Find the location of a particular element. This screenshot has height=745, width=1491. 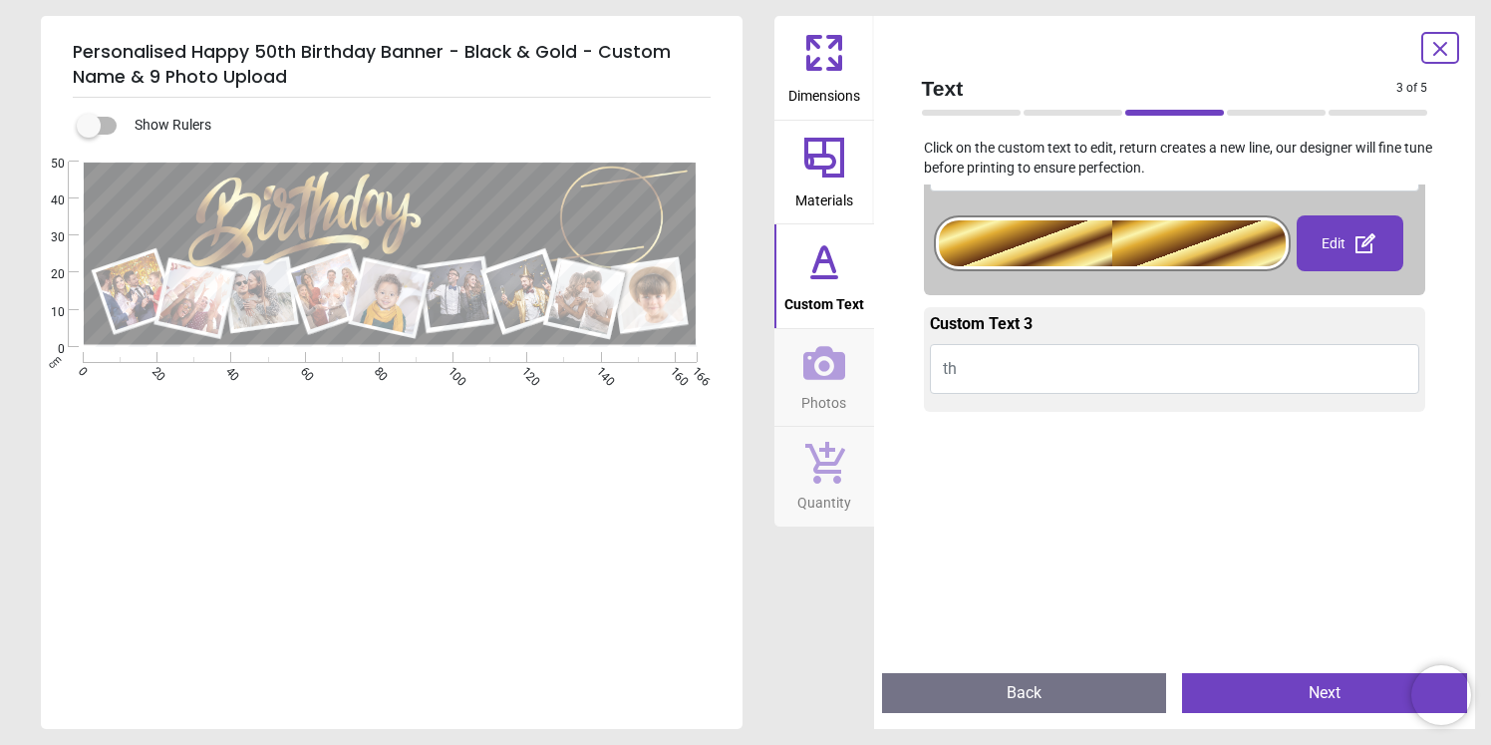

span: 30 is located at coordinates (46, 237).